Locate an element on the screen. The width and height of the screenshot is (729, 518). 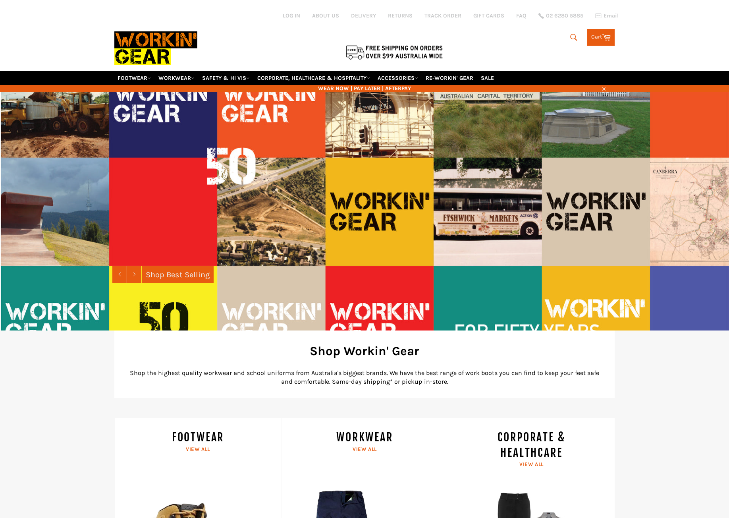
p: Shop the highest quality workwear and school uniforms from Australia's biggest brands. We have th... is located at coordinates (364, 377).